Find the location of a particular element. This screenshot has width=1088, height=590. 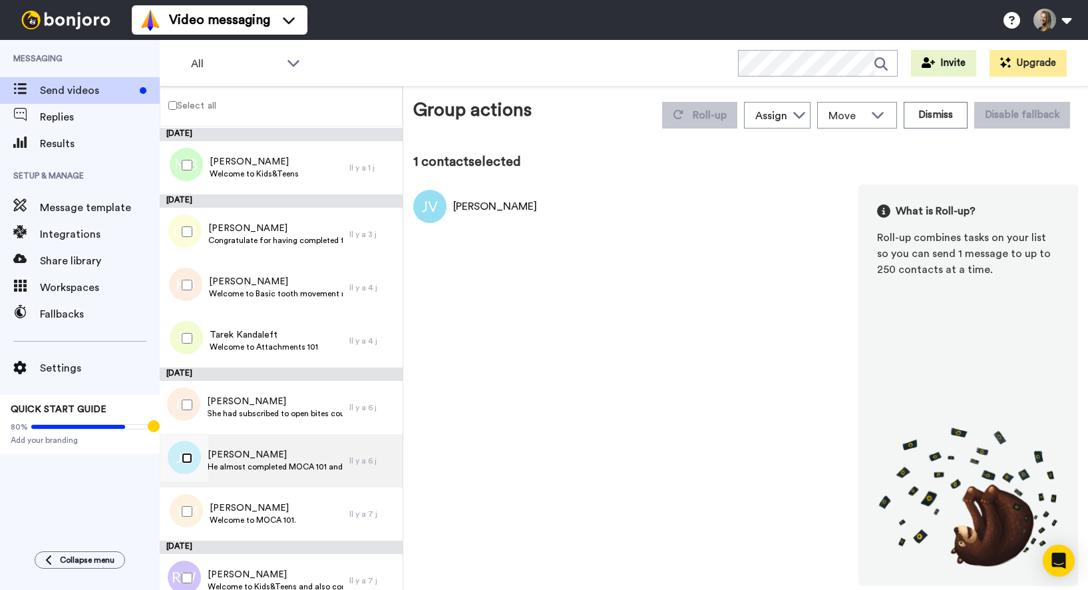

span: Workspaces is located at coordinates (100, 288).